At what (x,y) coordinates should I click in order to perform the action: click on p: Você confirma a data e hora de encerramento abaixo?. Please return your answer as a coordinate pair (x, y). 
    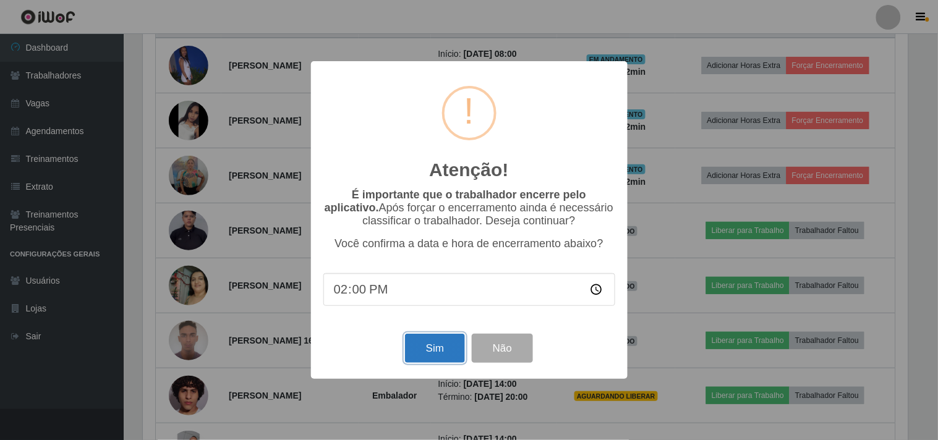
    Looking at the image, I should click on (469, 244).